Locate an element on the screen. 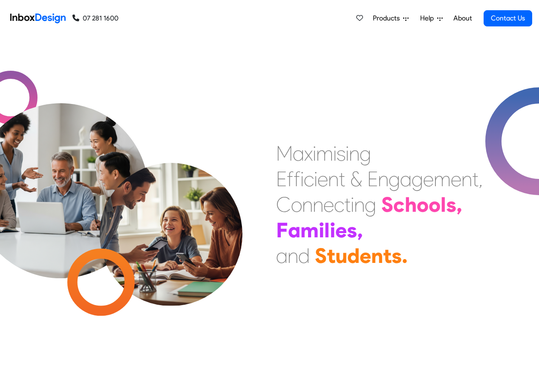 The height and width of the screenshot is (372, 539). div: C is located at coordinates (284, 205).